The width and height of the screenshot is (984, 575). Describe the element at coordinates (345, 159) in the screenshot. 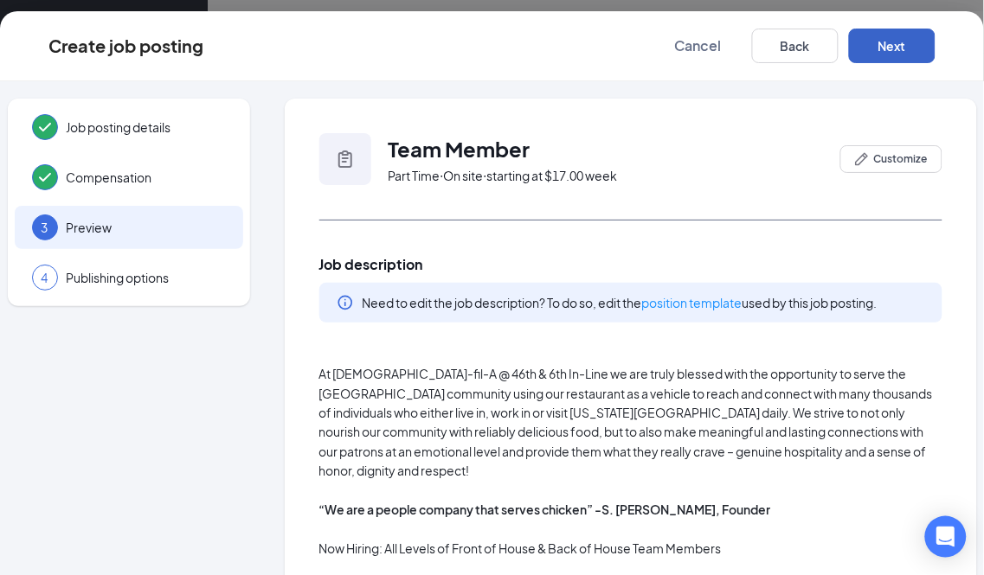

I see `svg: Clipboard` at that location.